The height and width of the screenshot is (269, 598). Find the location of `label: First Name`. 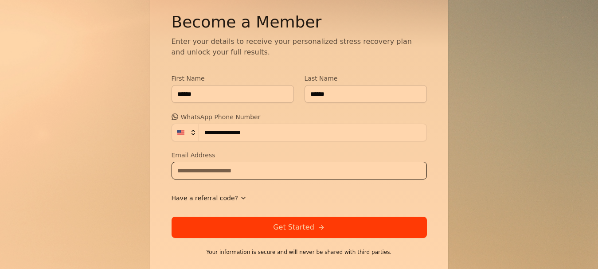

label: First Name is located at coordinates (233, 78).